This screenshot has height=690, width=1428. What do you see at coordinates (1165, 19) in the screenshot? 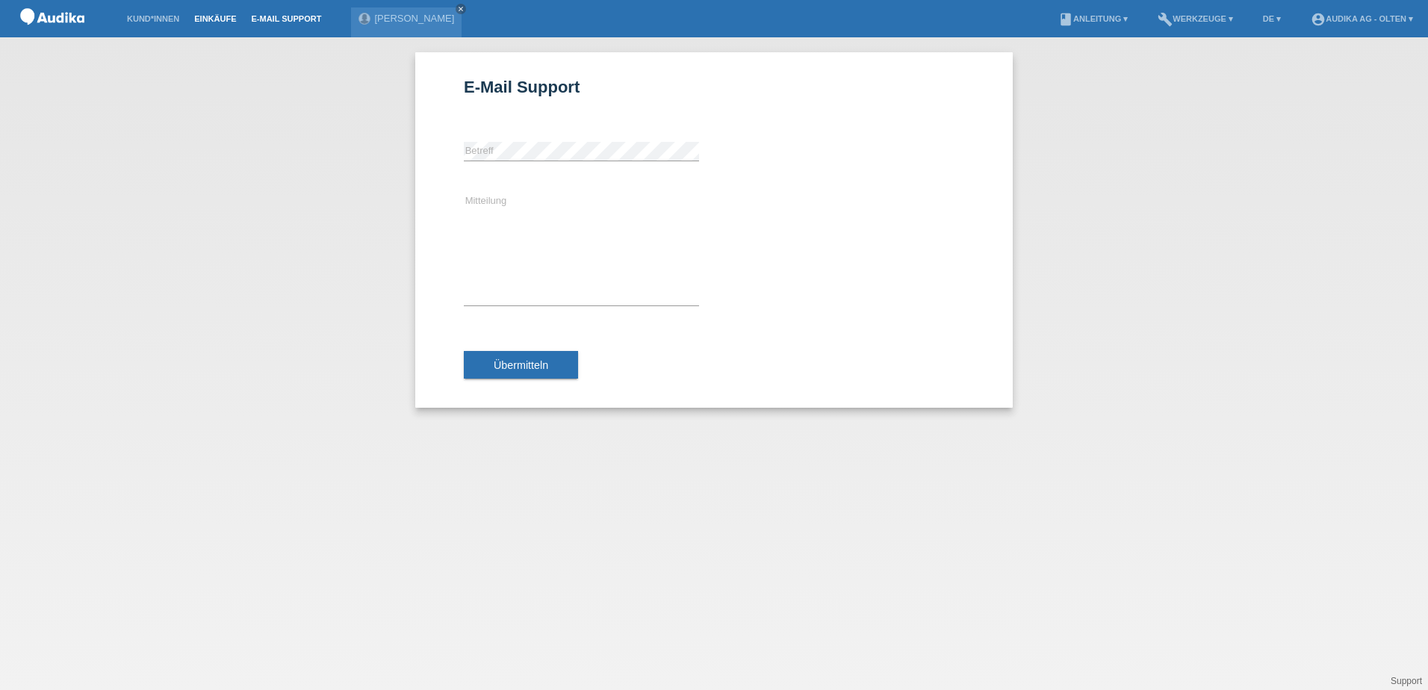
I see `i: build` at bounding box center [1165, 19].